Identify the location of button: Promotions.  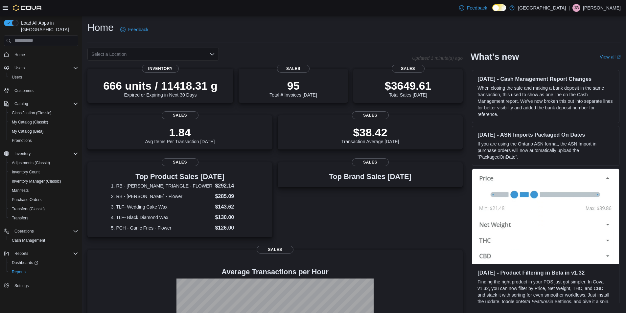
(44, 141).